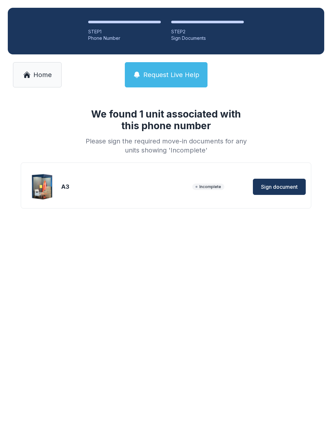  What do you see at coordinates (207, 38) in the screenshot?
I see `div: Sign Documents` at bounding box center [207, 38].